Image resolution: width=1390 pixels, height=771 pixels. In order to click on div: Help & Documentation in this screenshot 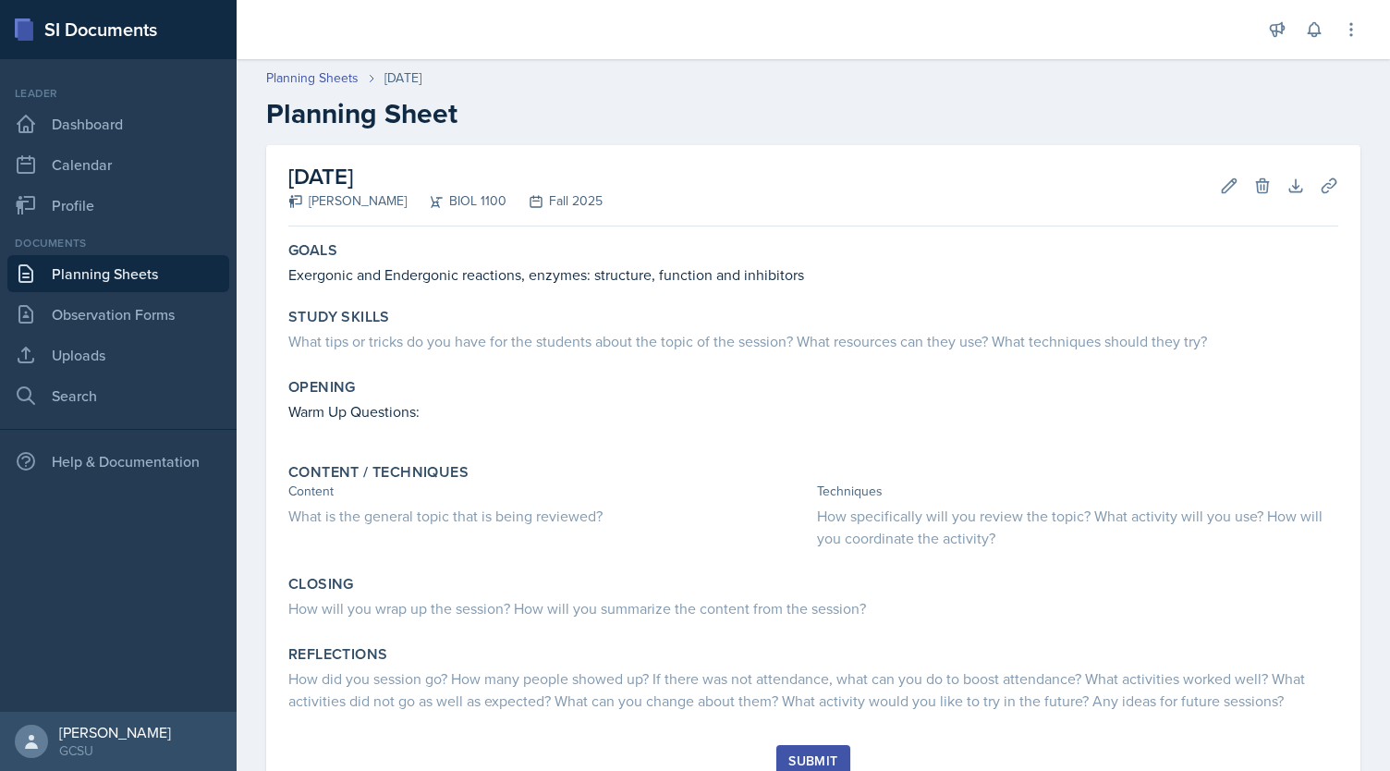, I will do `click(118, 461)`.